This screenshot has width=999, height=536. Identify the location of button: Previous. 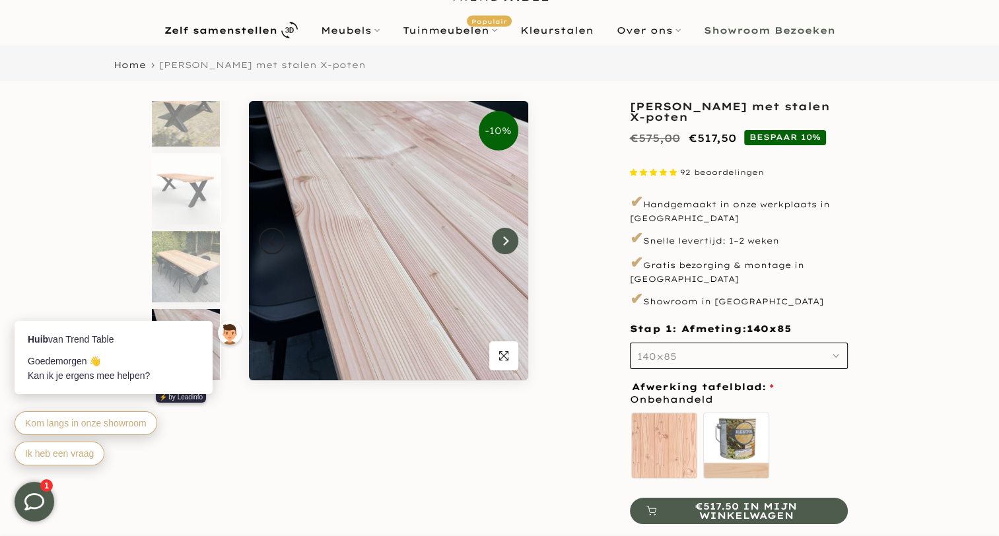
(272, 241).